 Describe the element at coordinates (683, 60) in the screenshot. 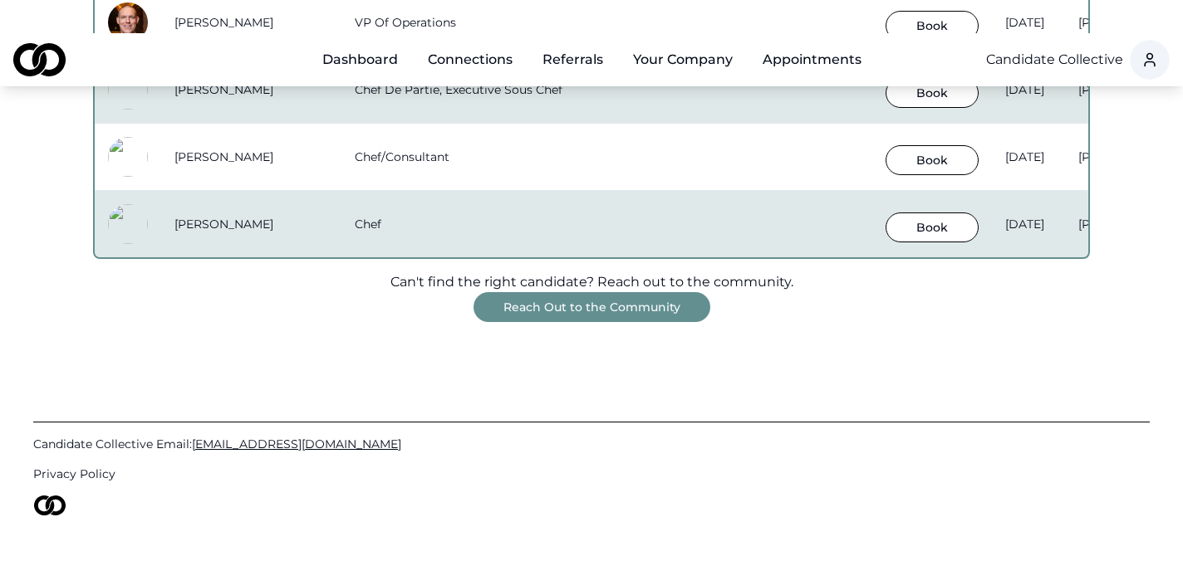

I see `button: Your Company` at that location.